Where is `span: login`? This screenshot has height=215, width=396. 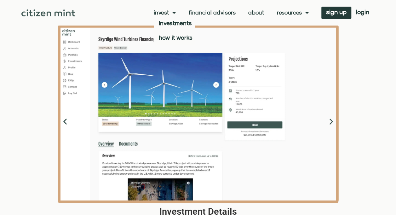 span: login is located at coordinates (363, 12).